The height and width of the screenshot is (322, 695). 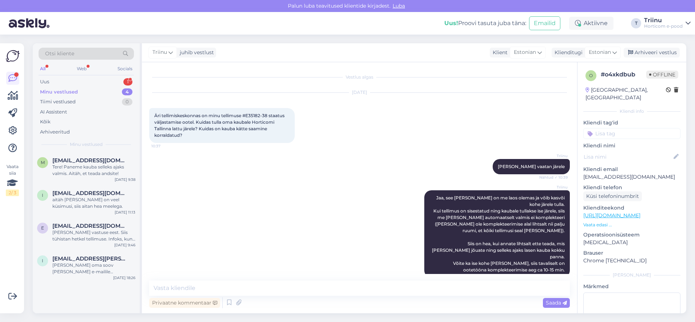 What do you see at coordinates (399, 6) in the screenshot?
I see `span: Luba` at bounding box center [399, 6].